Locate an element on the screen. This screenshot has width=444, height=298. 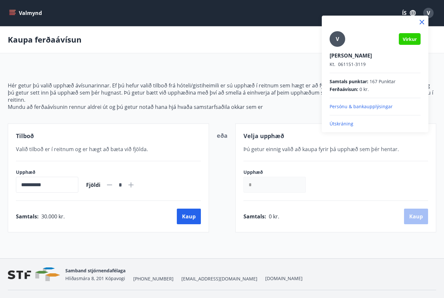
span: 0 kr. is located at coordinates (364, 89).